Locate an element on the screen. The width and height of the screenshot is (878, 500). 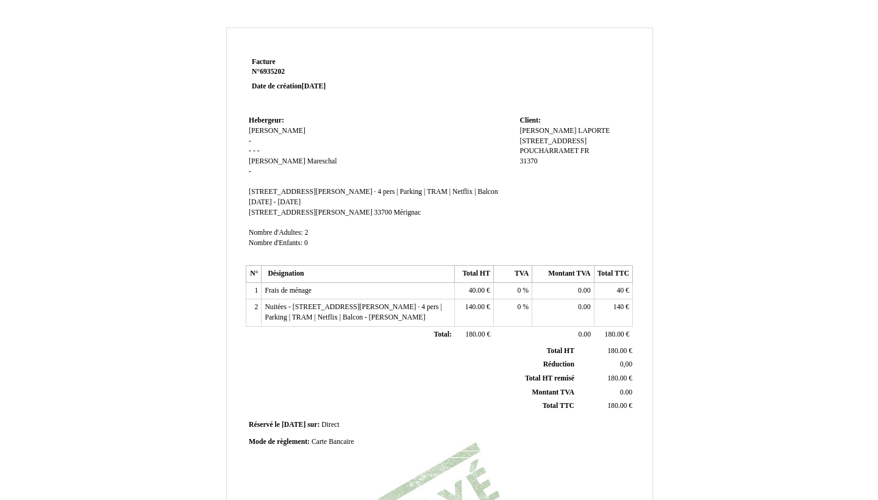
span: Montant TVA is located at coordinates (553, 392).